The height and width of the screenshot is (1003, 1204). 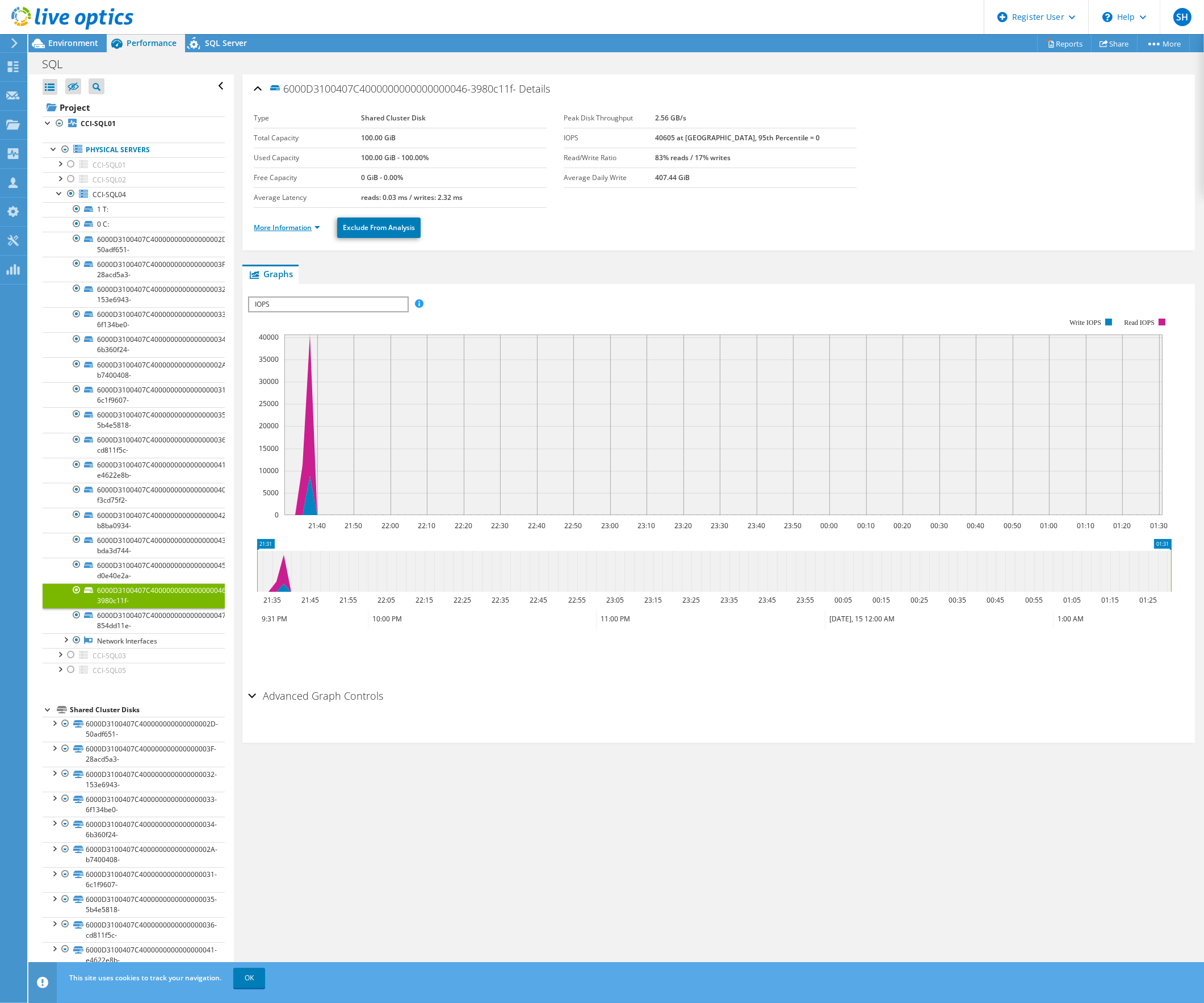 What do you see at coordinates (226, 43) in the screenshot?
I see `span: SQL Server` at bounding box center [226, 43].